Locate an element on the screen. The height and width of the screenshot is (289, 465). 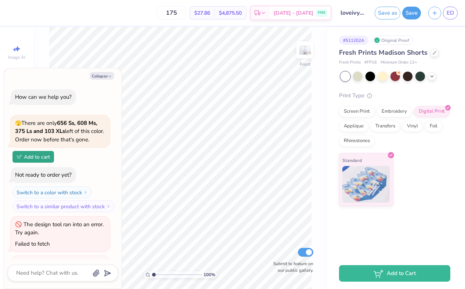
span: Minimum Order: 12 + is located at coordinates (399, 62).